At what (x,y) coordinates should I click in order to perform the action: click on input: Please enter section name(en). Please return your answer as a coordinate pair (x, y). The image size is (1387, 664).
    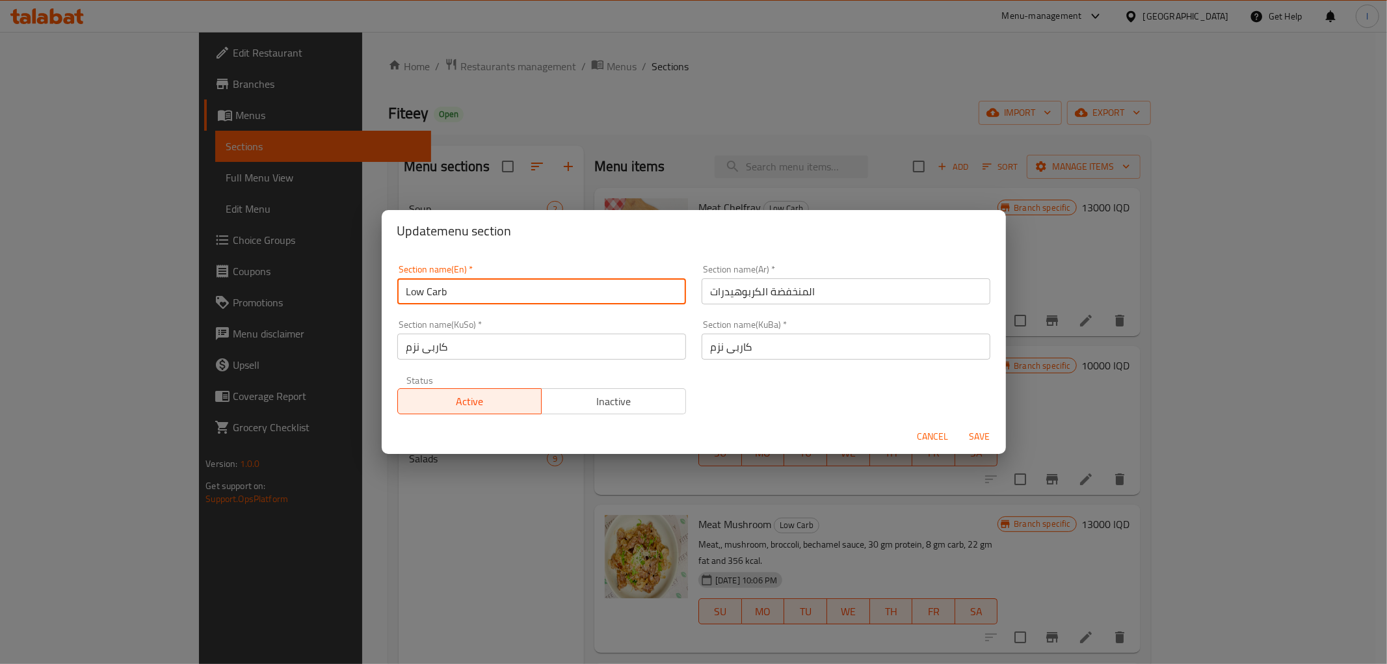
    Looking at the image, I should click on (542, 291).